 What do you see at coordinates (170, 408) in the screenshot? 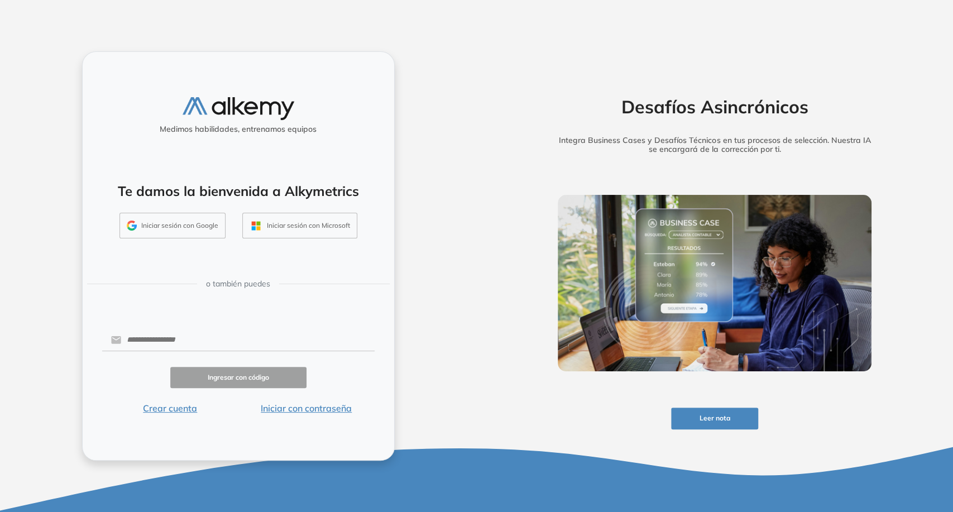
I see `button: Crear cuenta` at bounding box center [170, 408].